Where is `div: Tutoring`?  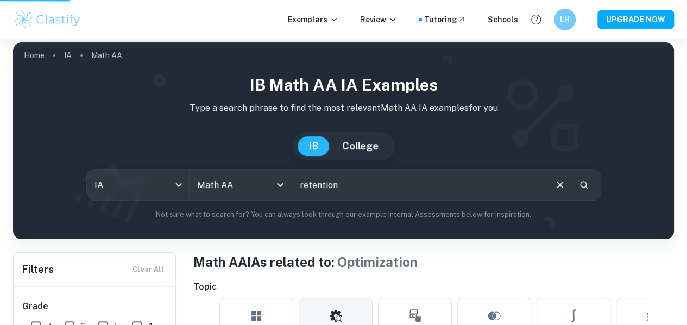 div: Tutoring is located at coordinates (445, 20).